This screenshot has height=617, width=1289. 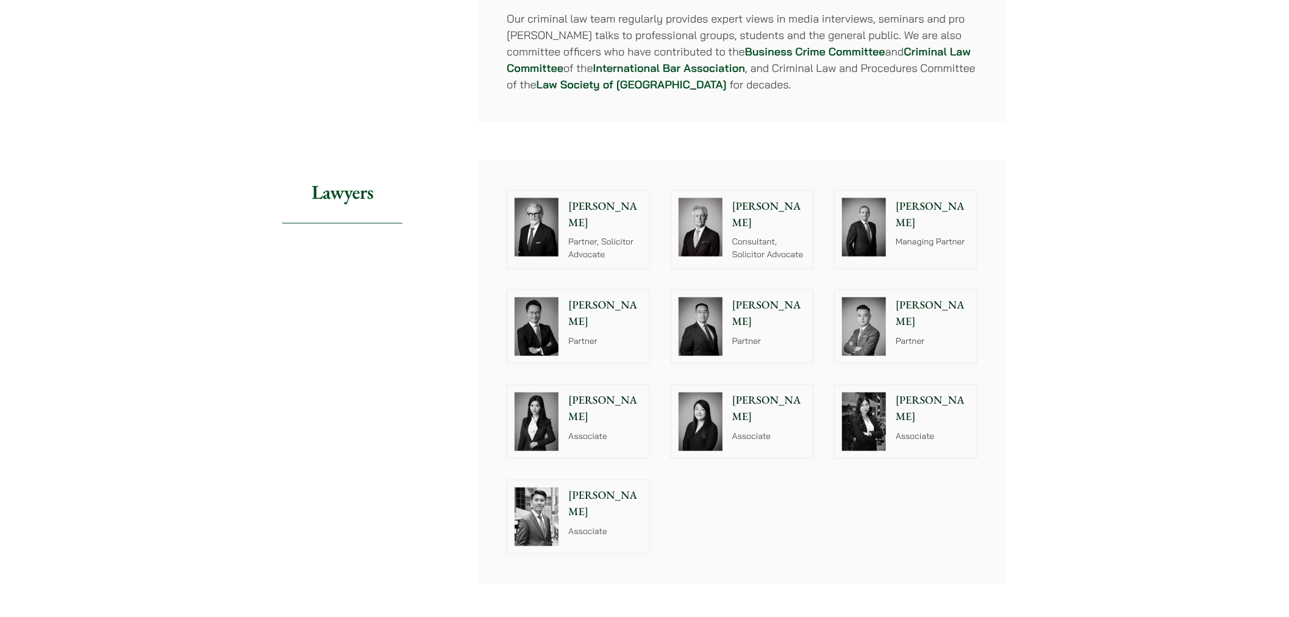 What do you see at coordinates (864, 422) in the screenshot?
I see `img: Joanne Lam photo` at bounding box center [864, 422].